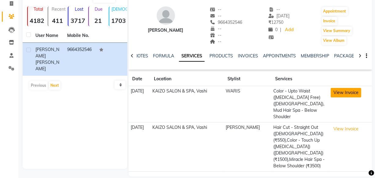  What do you see at coordinates (38, 9) in the screenshot?
I see `p: Total` at bounding box center [38, 9].